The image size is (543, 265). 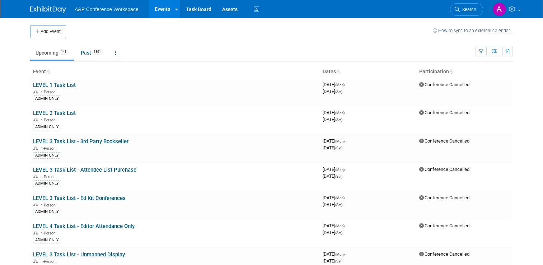 I want to click on a: Sort by Participation Type, so click(x=451, y=71).